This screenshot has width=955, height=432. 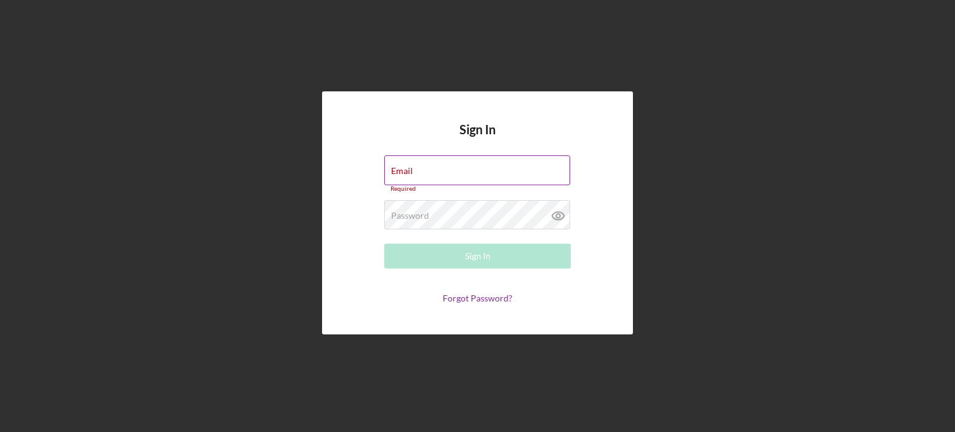 I want to click on div: Sign In, so click(x=477, y=256).